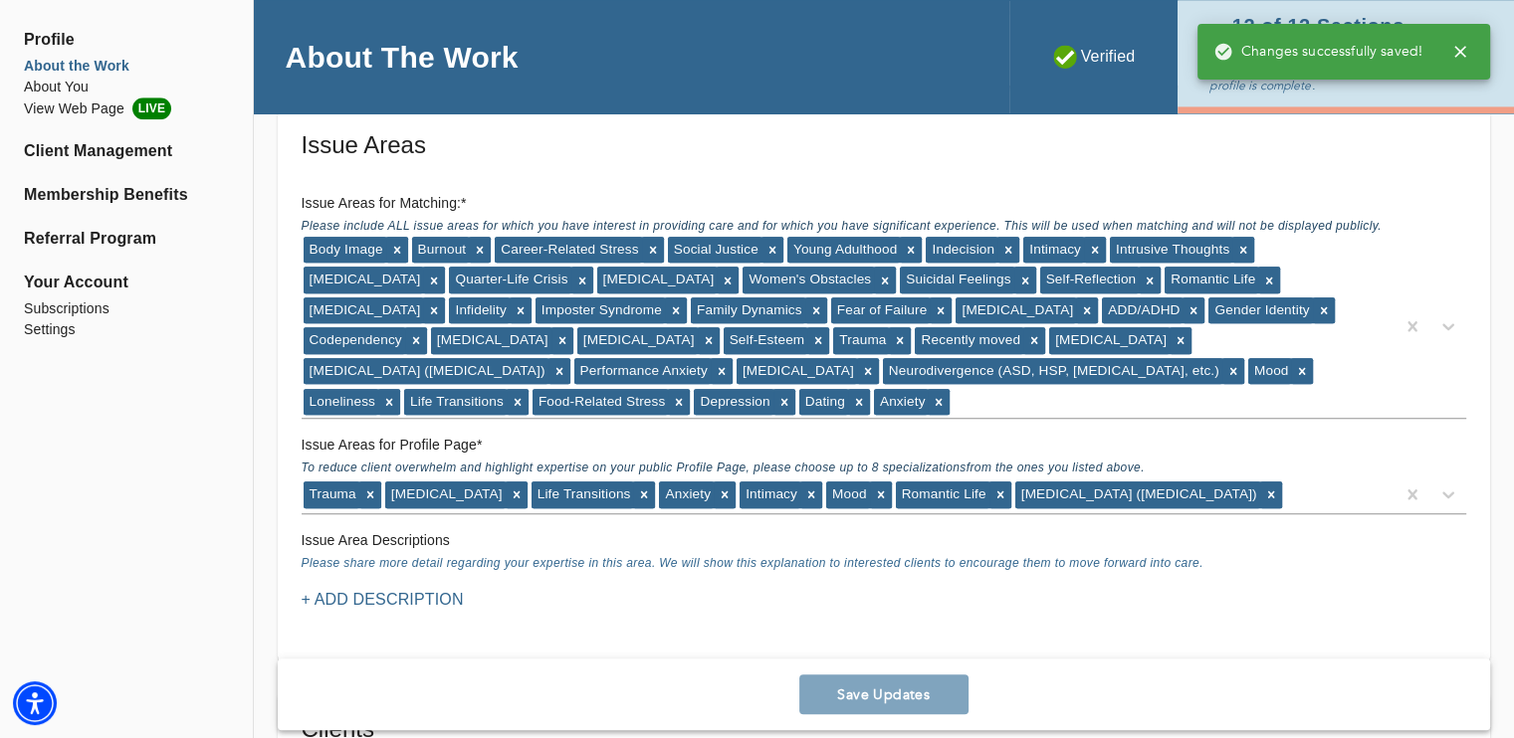  What do you see at coordinates (126, 151) in the screenshot?
I see `a: Client Management` at bounding box center [126, 151].